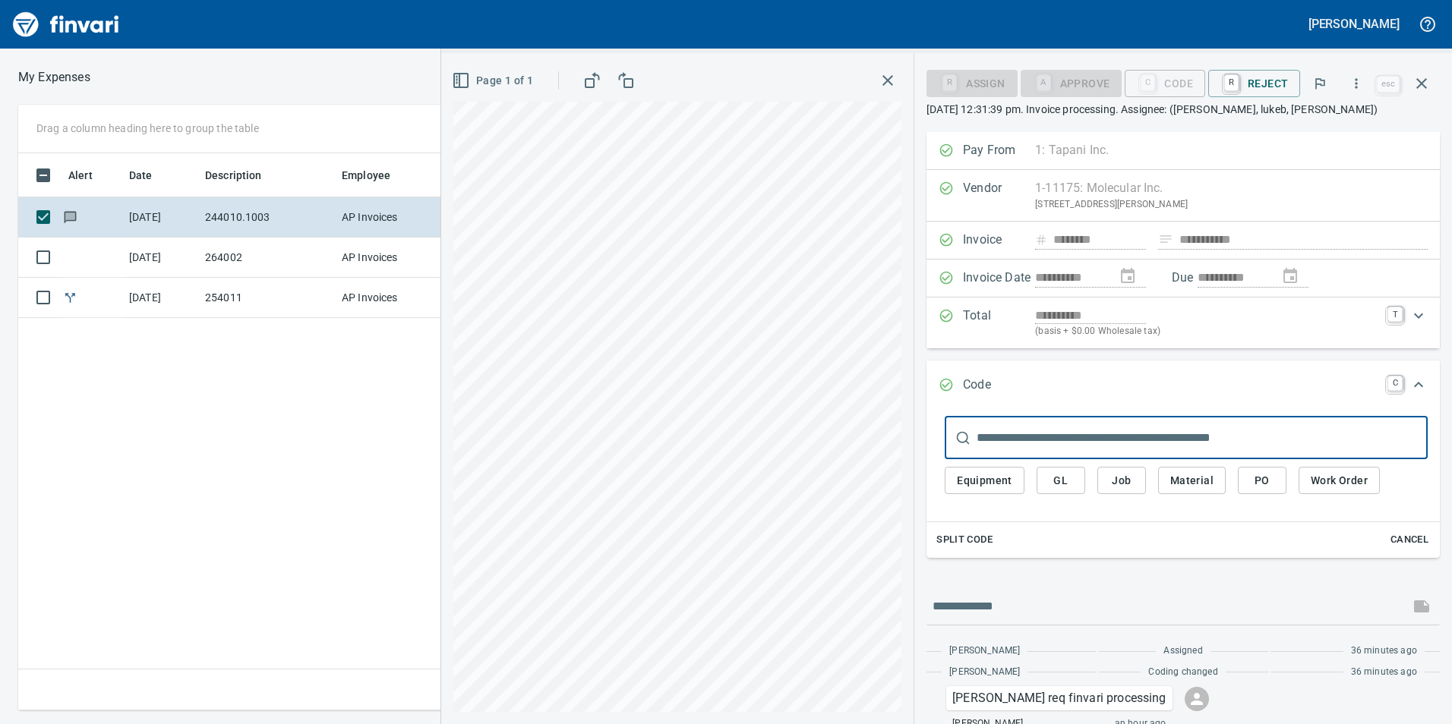  What do you see at coordinates (1182, 673) in the screenshot?
I see `span: Coding changed` at bounding box center [1182, 673].